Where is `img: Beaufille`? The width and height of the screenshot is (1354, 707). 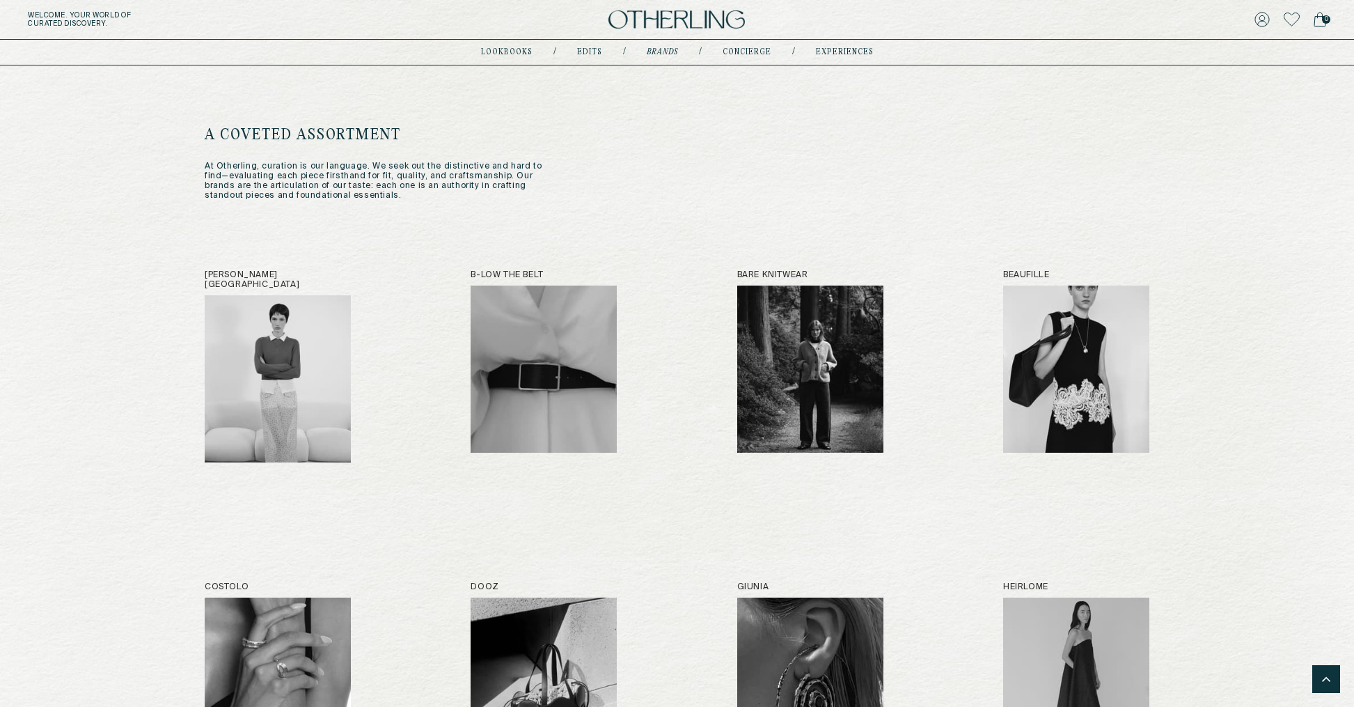
img: Beaufille is located at coordinates (1076, 369).